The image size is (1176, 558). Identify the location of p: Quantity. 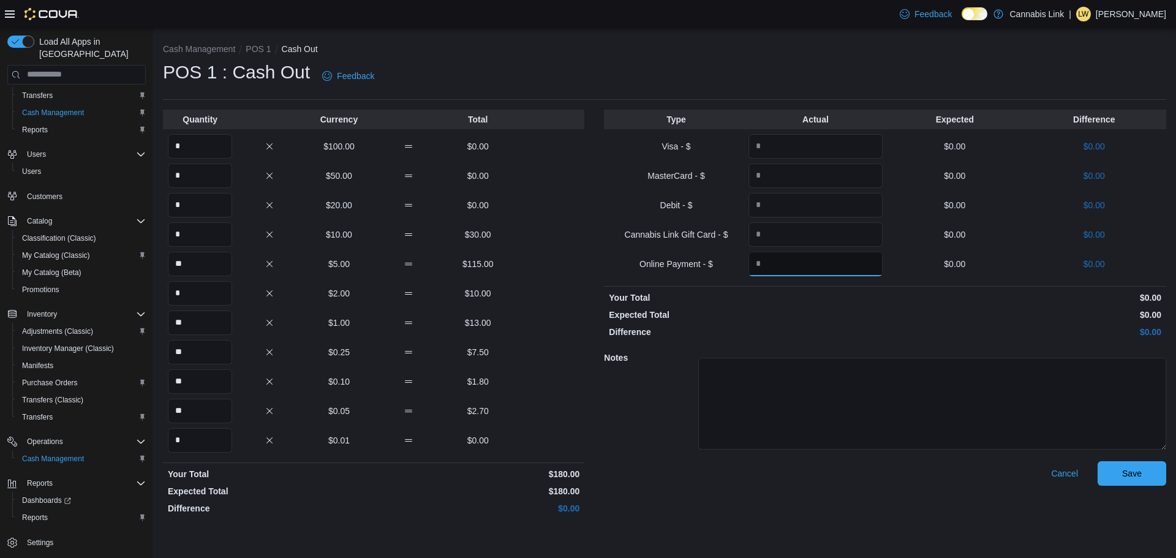
(200, 119).